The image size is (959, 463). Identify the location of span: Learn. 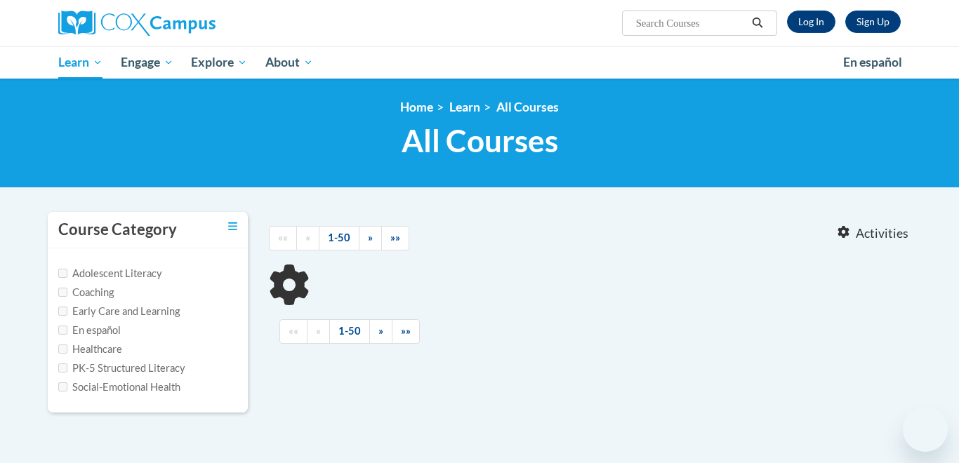
(80, 62).